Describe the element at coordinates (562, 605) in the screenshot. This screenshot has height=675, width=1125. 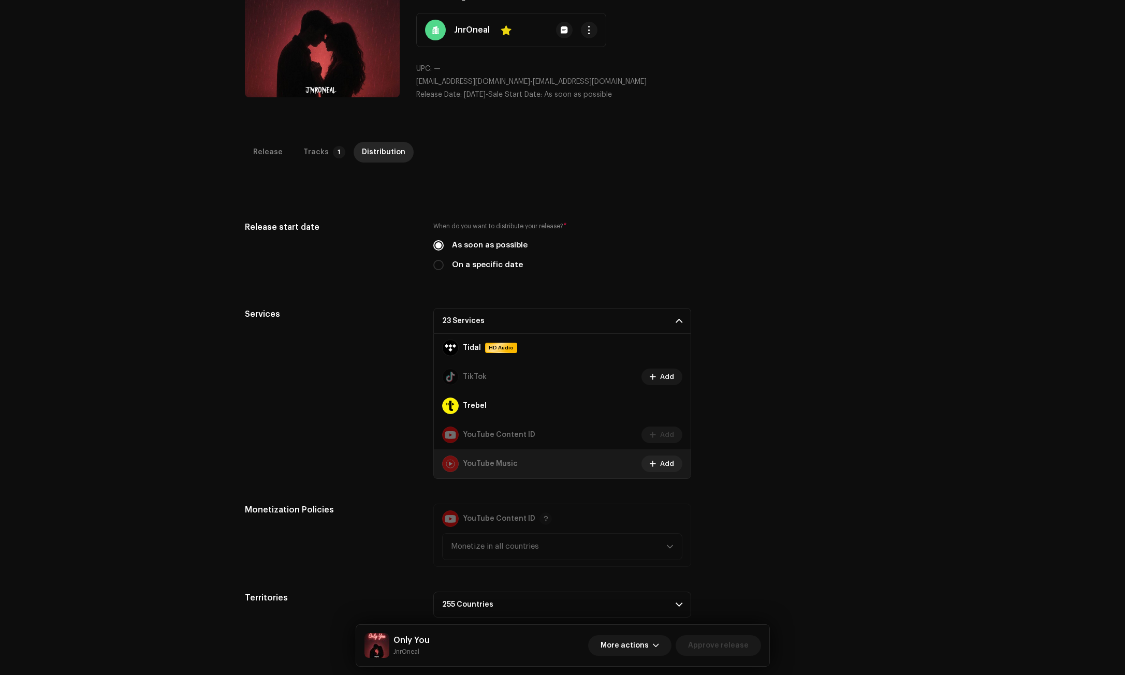
I see `p-accordion-header: 255 Countries` at that location.